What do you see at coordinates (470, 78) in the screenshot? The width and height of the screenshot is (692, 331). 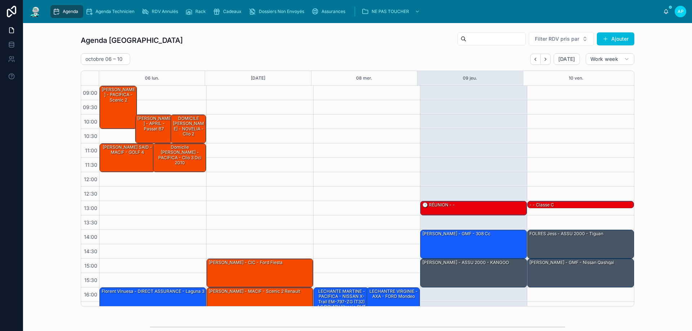 I see `button: 09 jeu.` at bounding box center [470, 78].